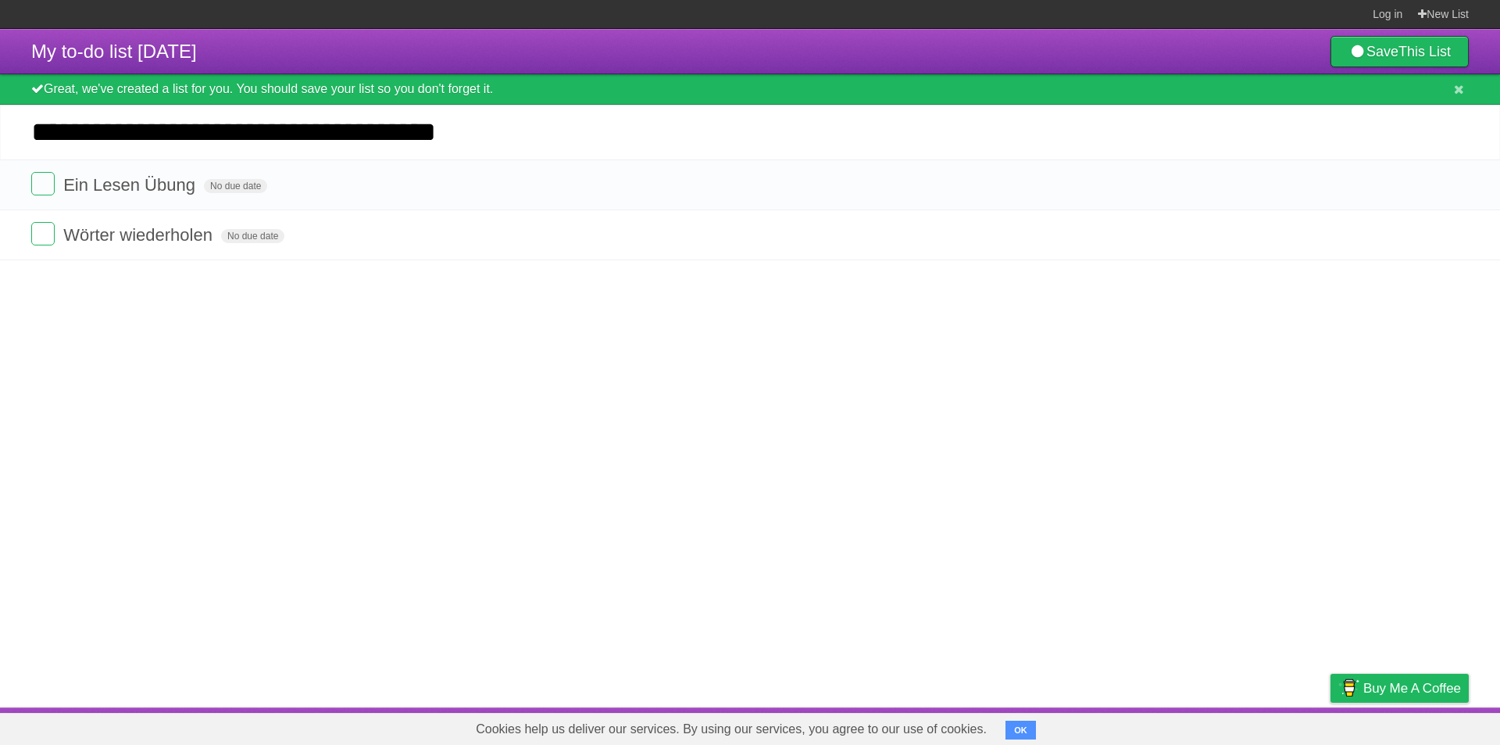 Image resolution: width=1500 pixels, height=745 pixels. Describe the element at coordinates (1412, 688) in the screenshot. I see `span: Buy me a coffee` at that location.